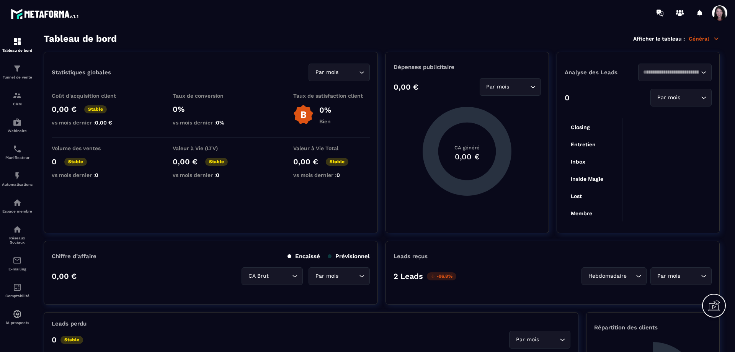 The image size is (735, 352). What do you see at coordinates (578, 162) in the screenshot?
I see `tspan: Inbox` at bounding box center [578, 162].